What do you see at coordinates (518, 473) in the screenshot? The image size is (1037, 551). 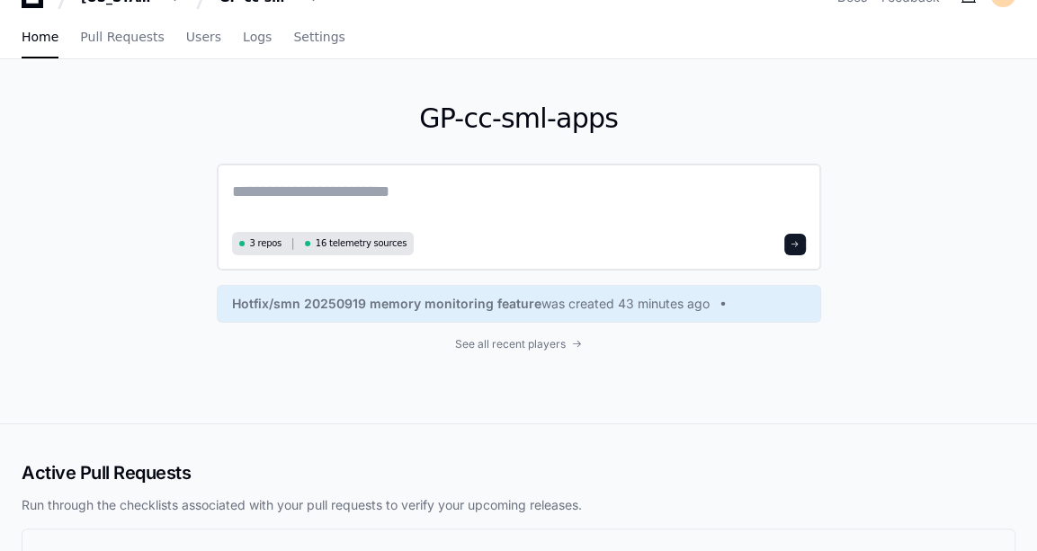 I see `h2: Active Pull Requests` at bounding box center [518, 473].